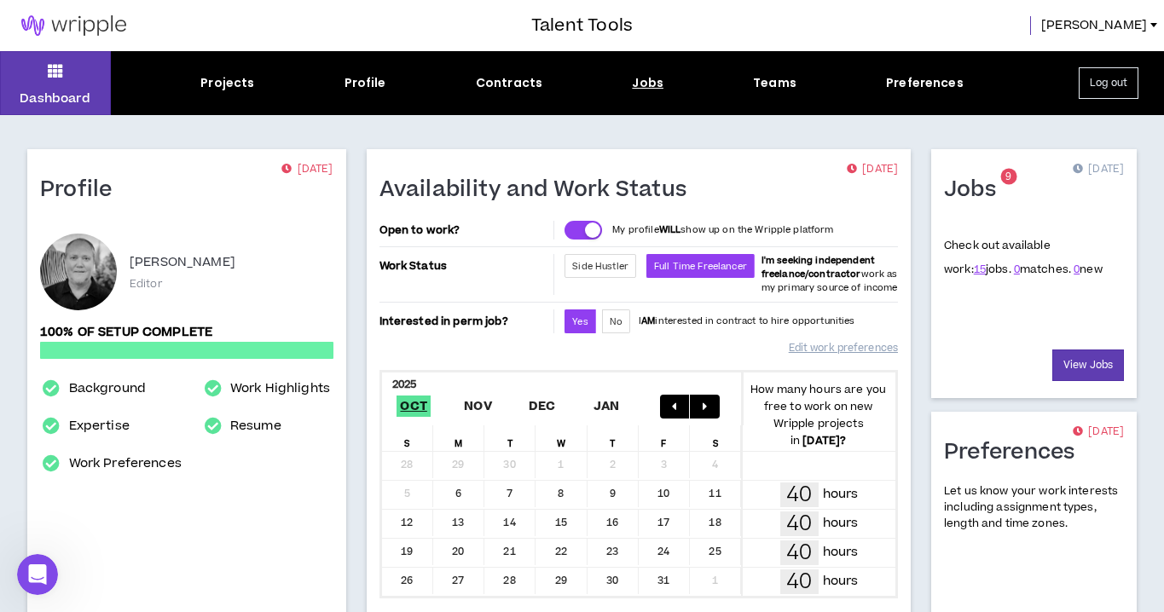 This screenshot has height=612, width=1164. Describe the element at coordinates (580, 321) in the screenshot. I see `span: Yes` at that location.